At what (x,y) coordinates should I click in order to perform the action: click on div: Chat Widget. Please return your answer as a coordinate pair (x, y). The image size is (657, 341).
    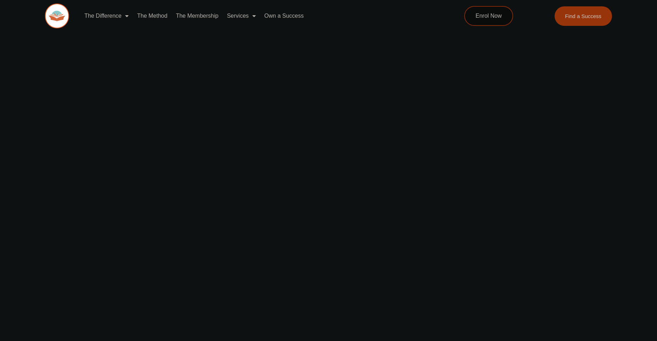
    Looking at the image, I should click on (598, 301).